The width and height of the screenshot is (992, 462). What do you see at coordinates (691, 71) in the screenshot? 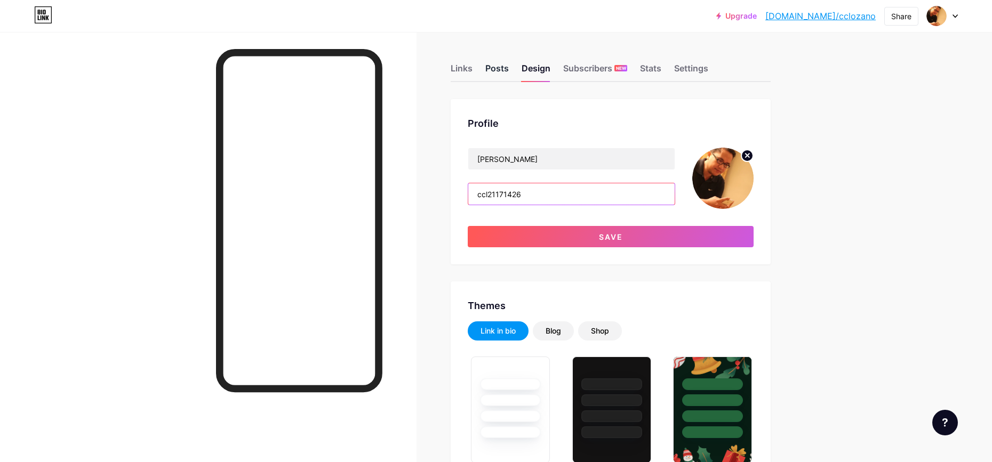
I see `div: Settings` at bounding box center [691, 71].